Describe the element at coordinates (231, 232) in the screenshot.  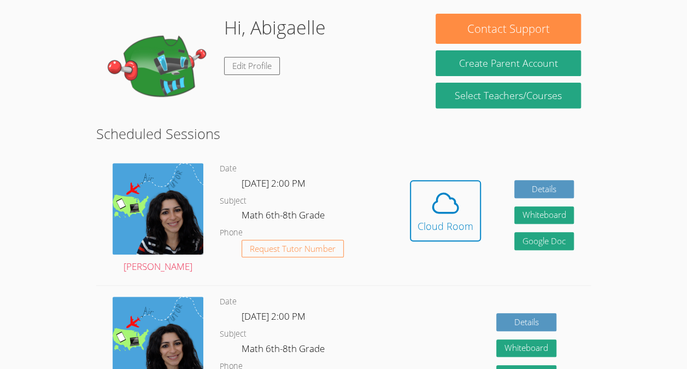
I see `dt: Phone` at that location.